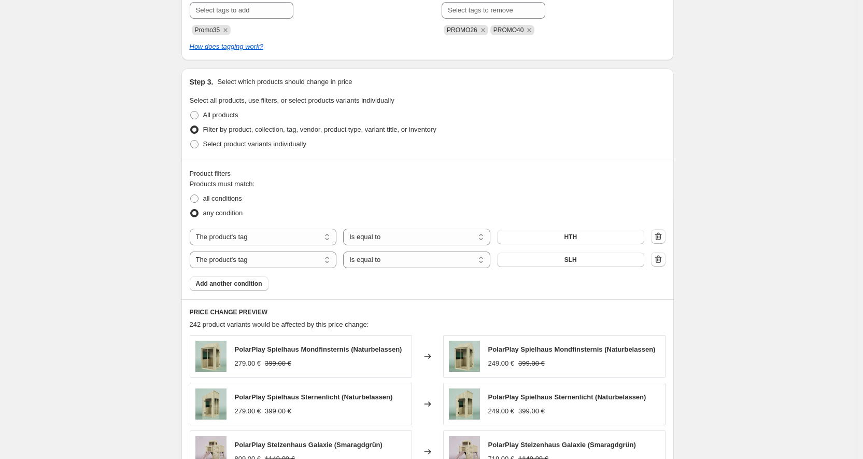  What do you see at coordinates (493, 10) in the screenshot?
I see `input: Select tags to remove` at bounding box center [493, 10].